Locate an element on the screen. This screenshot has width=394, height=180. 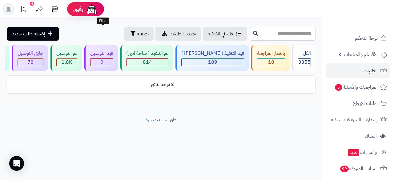
span: إضافة طلب جديد is located at coordinates (29, 34).